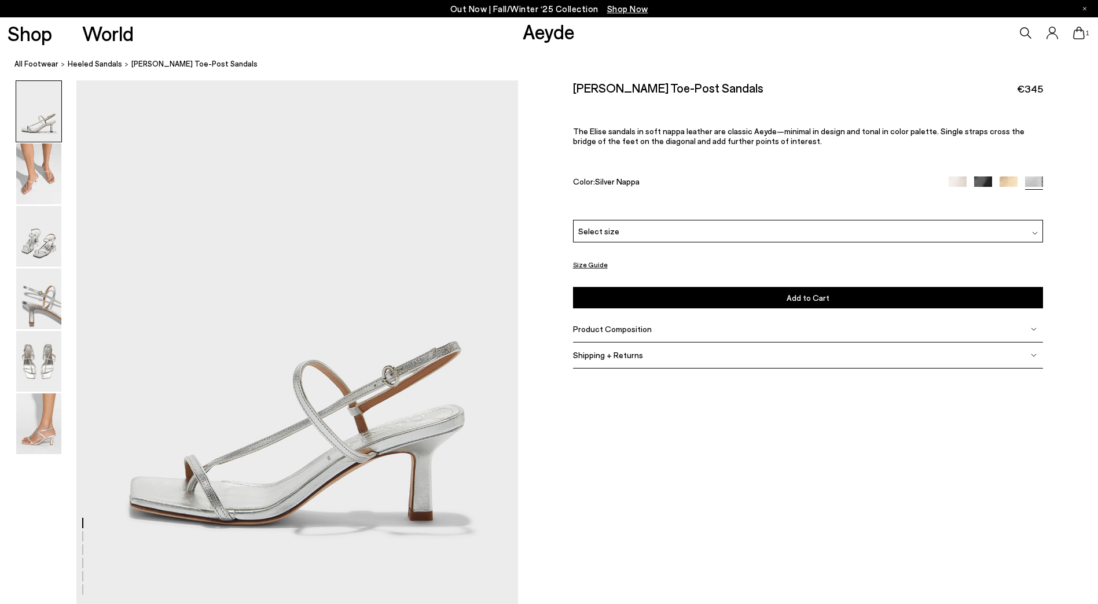  I want to click on span: Shipping + Returns, so click(608, 355).